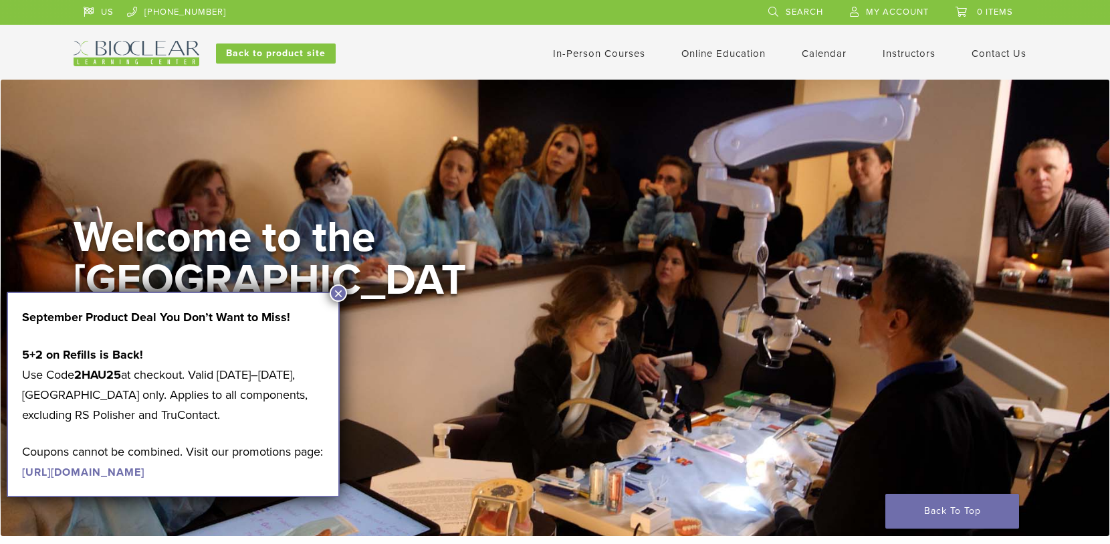 The width and height of the screenshot is (1110, 544). What do you see at coordinates (156, 317) in the screenshot?
I see `strong: September Product Deal You Don’t Want to Miss!` at bounding box center [156, 317].